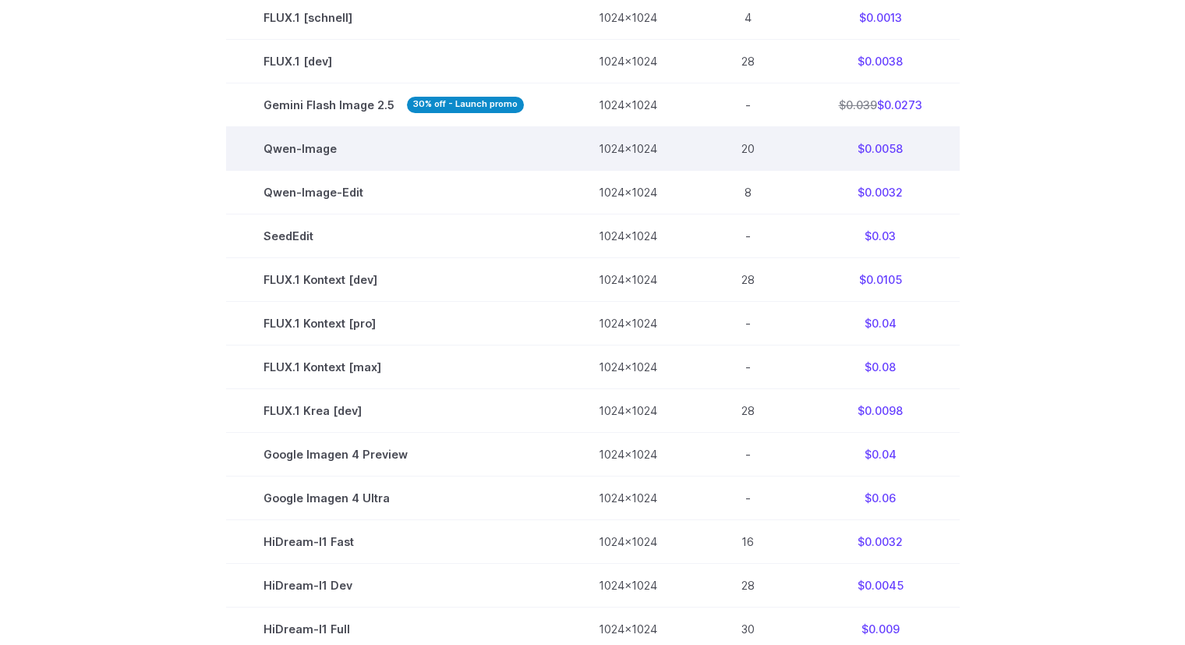 This screenshot has height=645, width=1185. I want to click on td: FLUX.1 Kontext [max], so click(394, 366).